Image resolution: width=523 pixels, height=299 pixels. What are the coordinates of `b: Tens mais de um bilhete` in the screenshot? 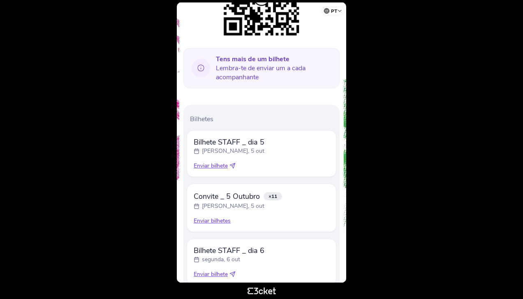 It's located at (252, 59).